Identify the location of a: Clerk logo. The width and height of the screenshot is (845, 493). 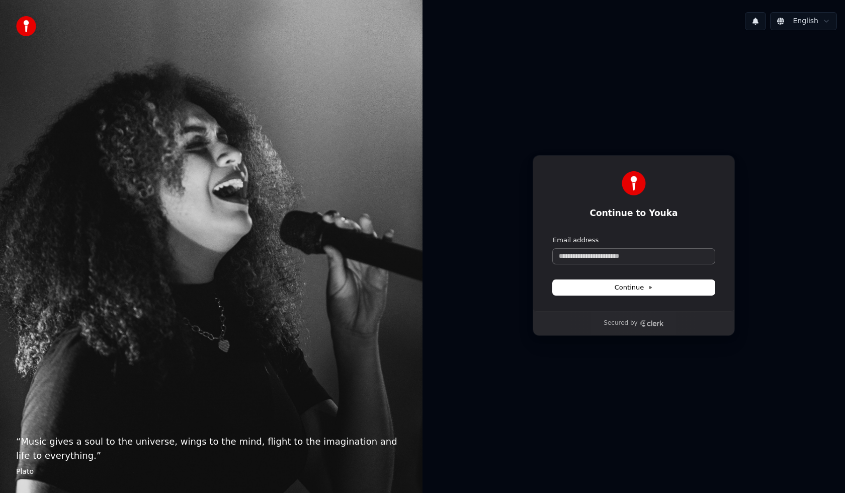
(652, 323).